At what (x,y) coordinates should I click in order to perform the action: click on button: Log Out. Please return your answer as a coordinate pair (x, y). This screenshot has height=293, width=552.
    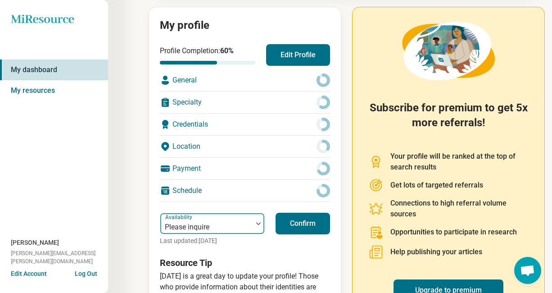
    Looking at the image, I should click on (86, 272).